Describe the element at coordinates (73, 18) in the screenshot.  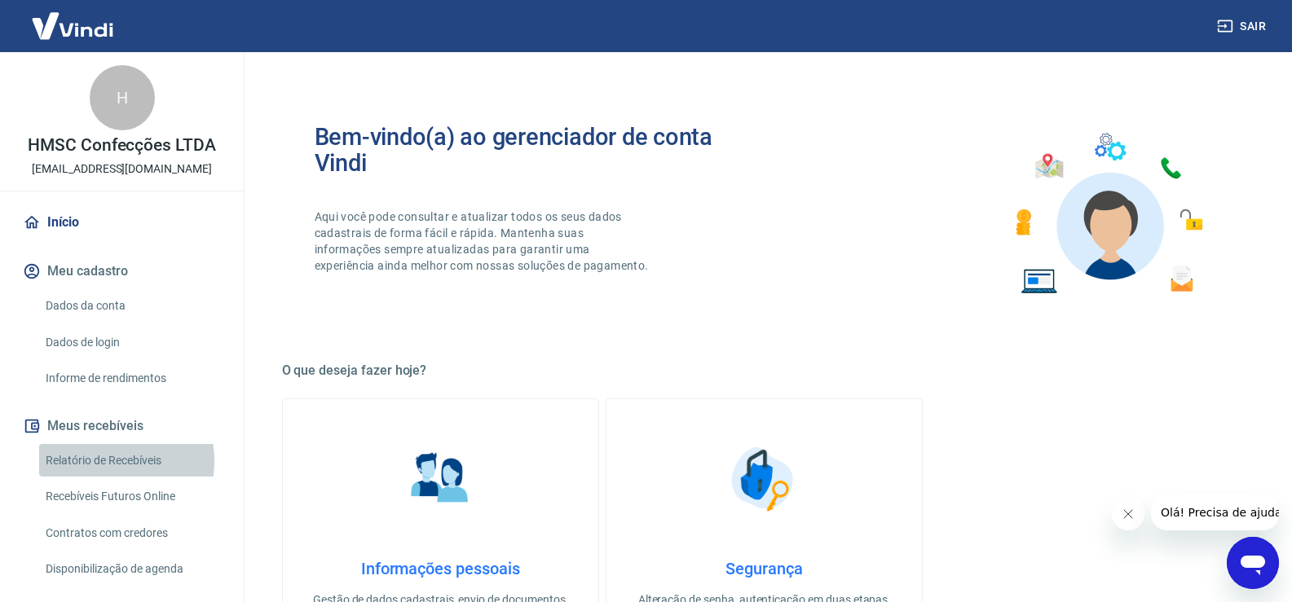
I see `span: Olá! Precisa de ajuda?` at that location.